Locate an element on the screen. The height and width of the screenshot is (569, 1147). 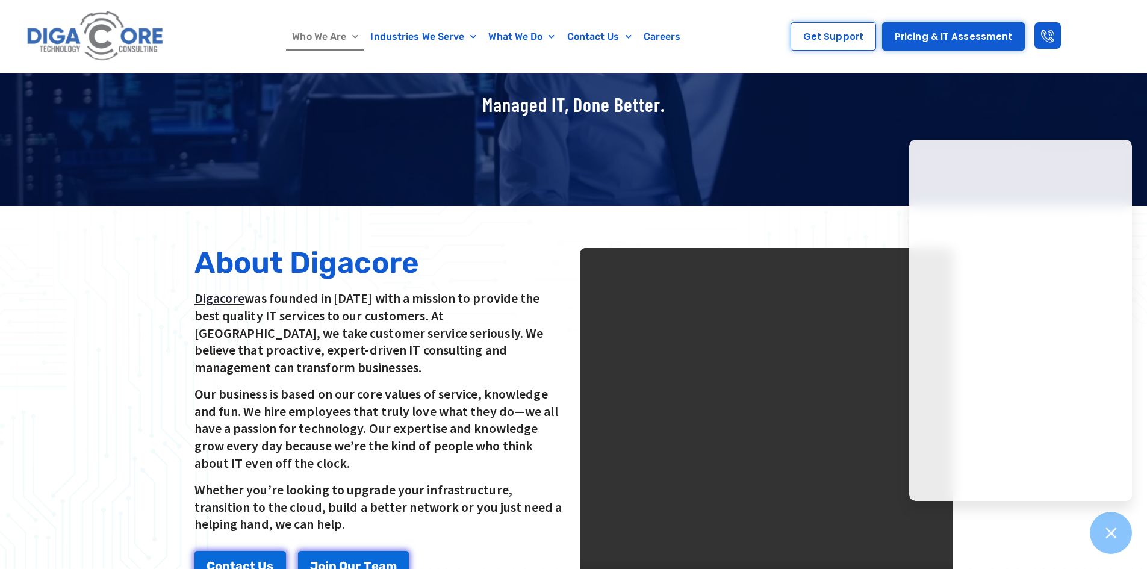
a: Pricing & IT Assessment is located at coordinates (953, 36).